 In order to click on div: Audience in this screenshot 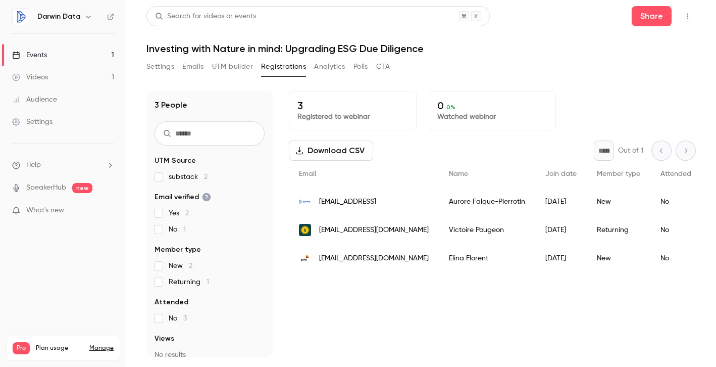, I will do `click(34, 100)`.